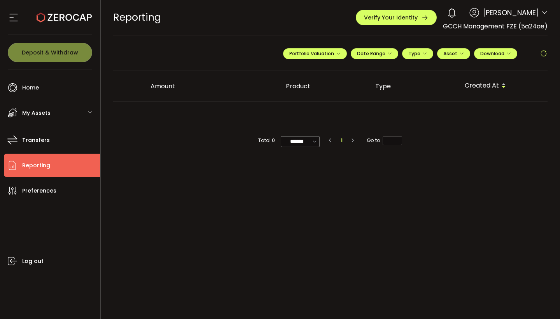 The height and width of the screenshot is (319, 560). What do you see at coordinates (374, 53) in the screenshot?
I see `span: Date Range` at bounding box center [374, 53].